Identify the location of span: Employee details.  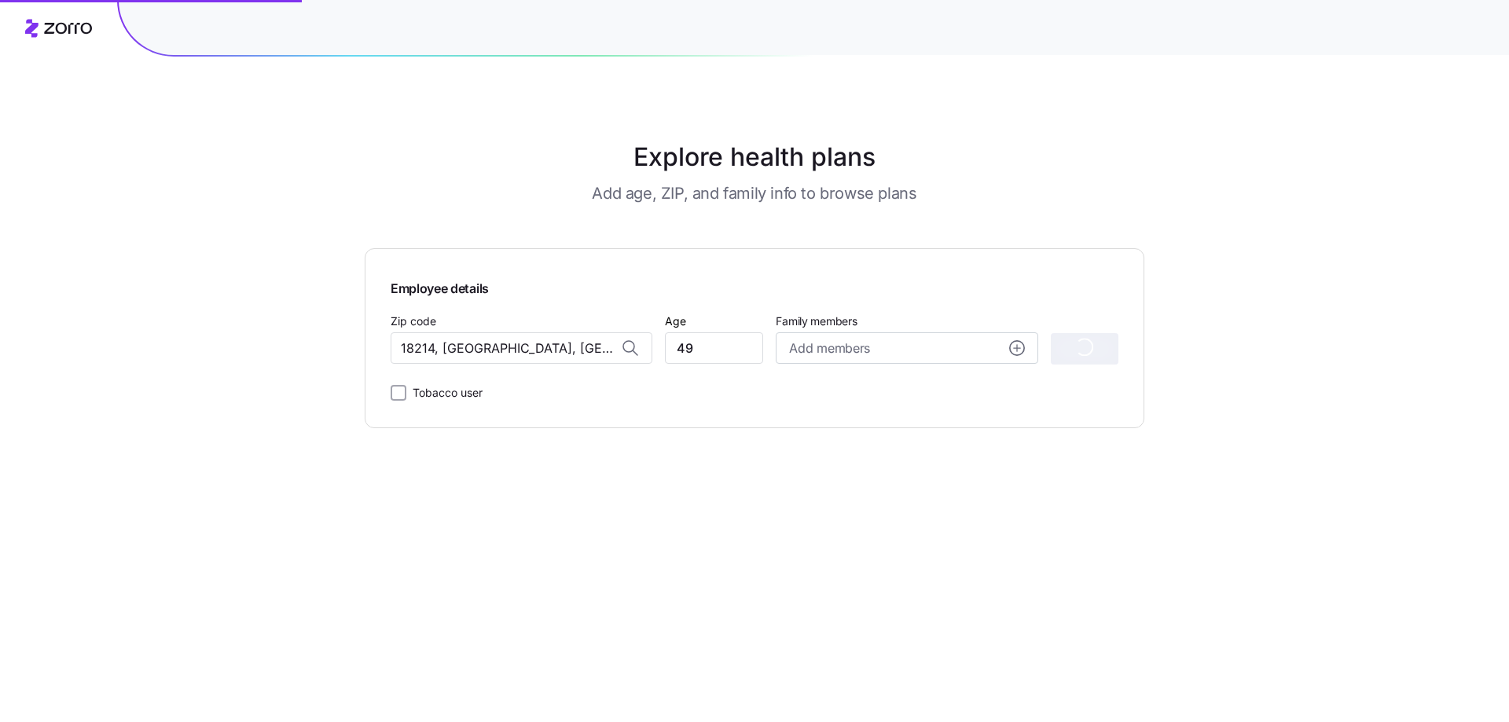
(439, 286).